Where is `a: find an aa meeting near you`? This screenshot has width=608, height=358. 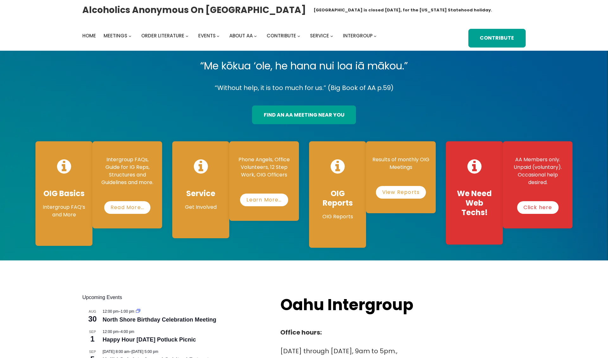
a: find an aa meeting near you is located at coordinates (304, 115).